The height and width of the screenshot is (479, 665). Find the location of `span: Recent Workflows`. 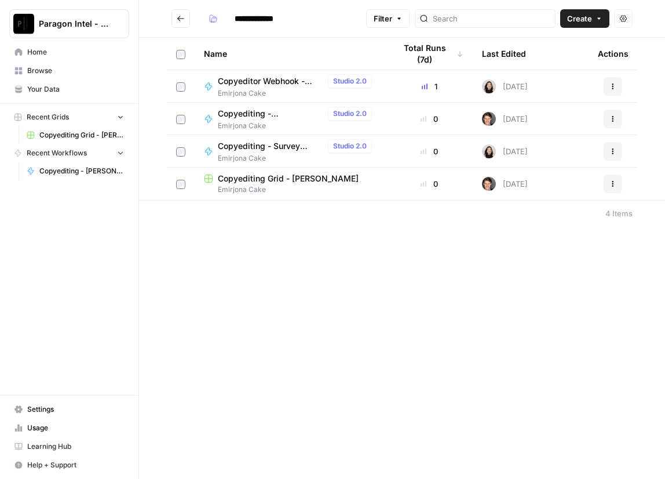

span: Recent Workflows is located at coordinates (57, 153).